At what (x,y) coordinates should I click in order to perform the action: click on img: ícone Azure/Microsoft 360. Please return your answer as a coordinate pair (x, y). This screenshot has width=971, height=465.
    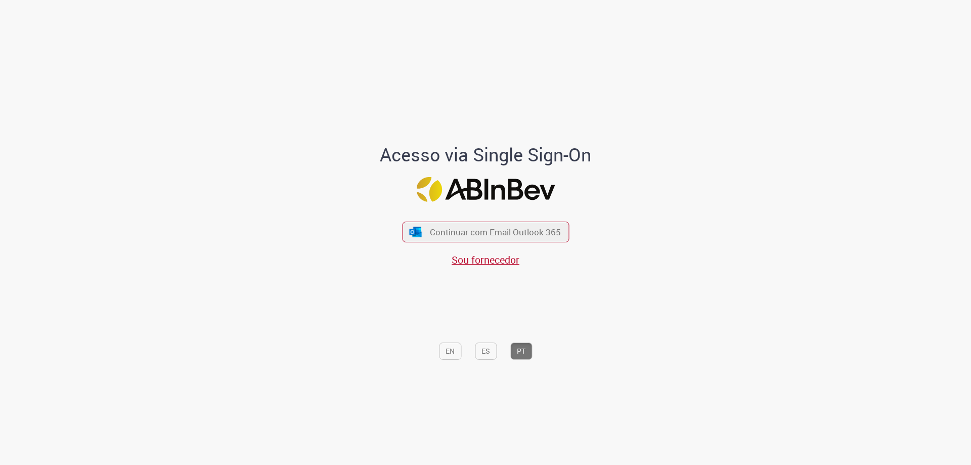
    Looking at the image, I should click on (416, 232).